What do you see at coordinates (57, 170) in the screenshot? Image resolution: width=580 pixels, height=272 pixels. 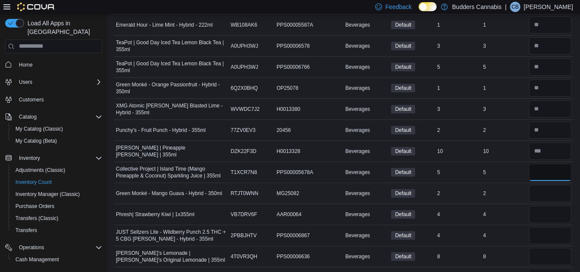 I see `button: Adjustments (Classic)` at bounding box center [57, 170].